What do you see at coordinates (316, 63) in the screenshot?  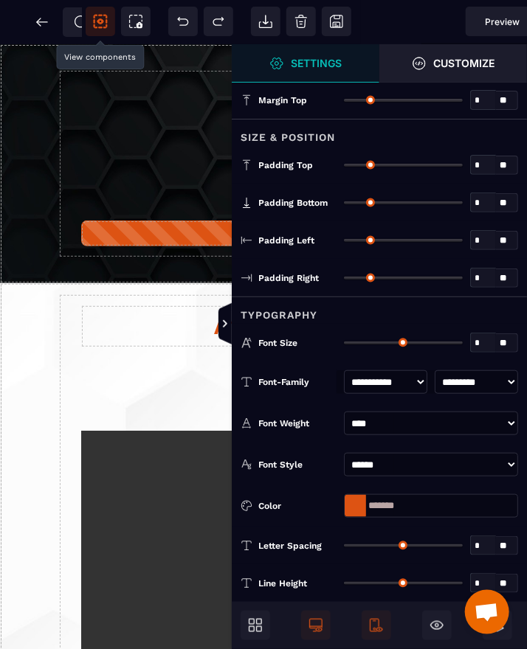 I see `strong: Settings` at bounding box center [316, 63].